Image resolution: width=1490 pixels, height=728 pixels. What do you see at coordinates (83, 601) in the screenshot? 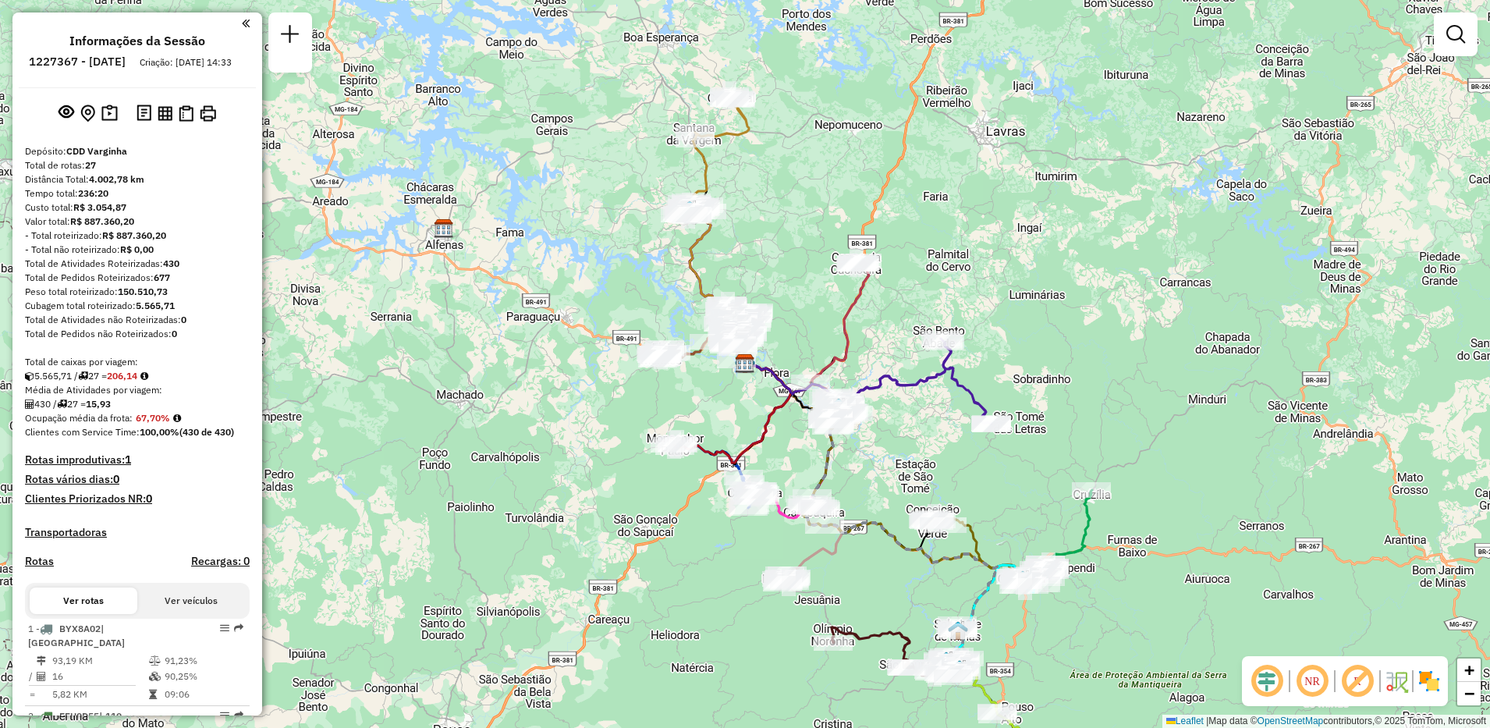
I see `button: Ver rotas` at bounding box center [83, 601].